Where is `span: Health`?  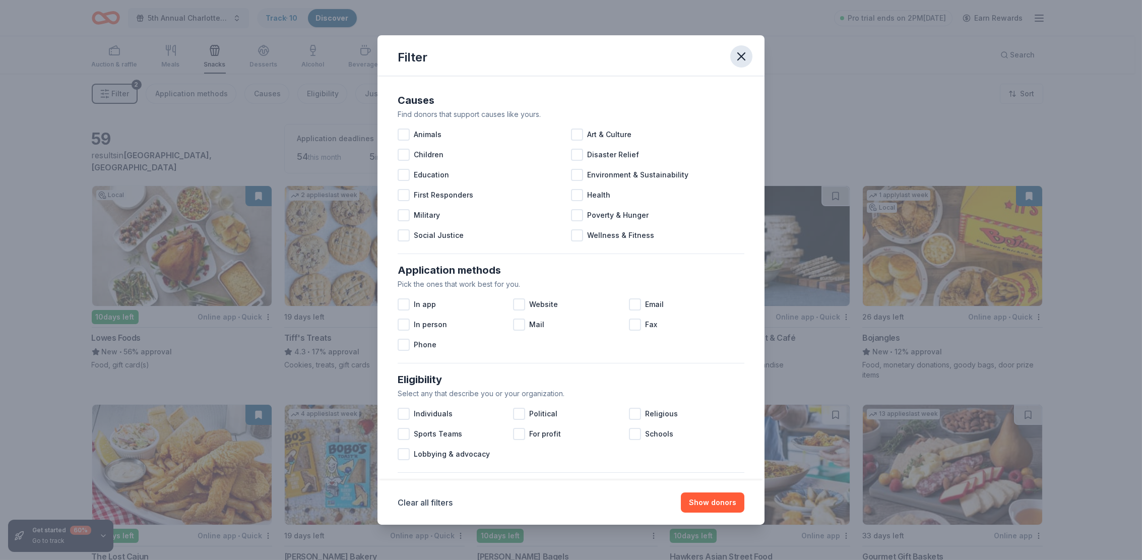 span: Health is located at coordinates (599, 195).